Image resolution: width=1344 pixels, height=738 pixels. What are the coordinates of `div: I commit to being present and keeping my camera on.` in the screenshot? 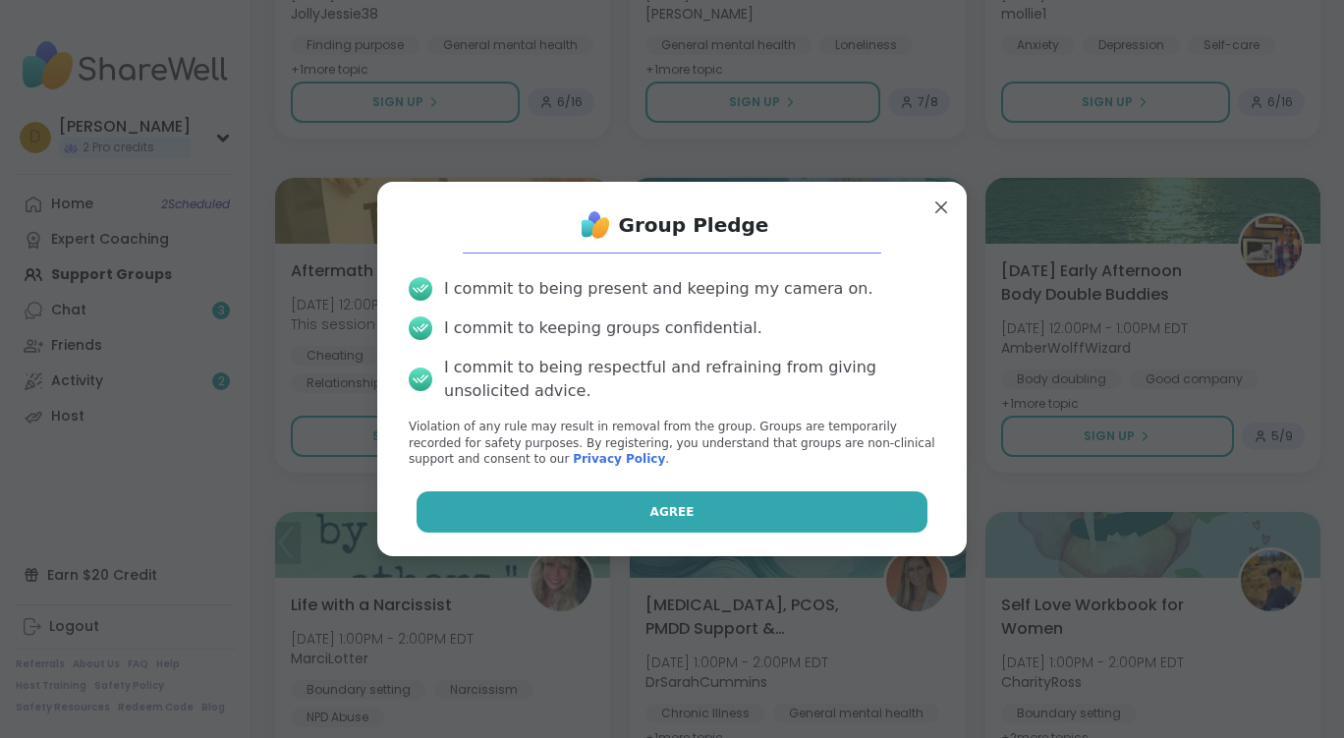 It's located at (658, 289).